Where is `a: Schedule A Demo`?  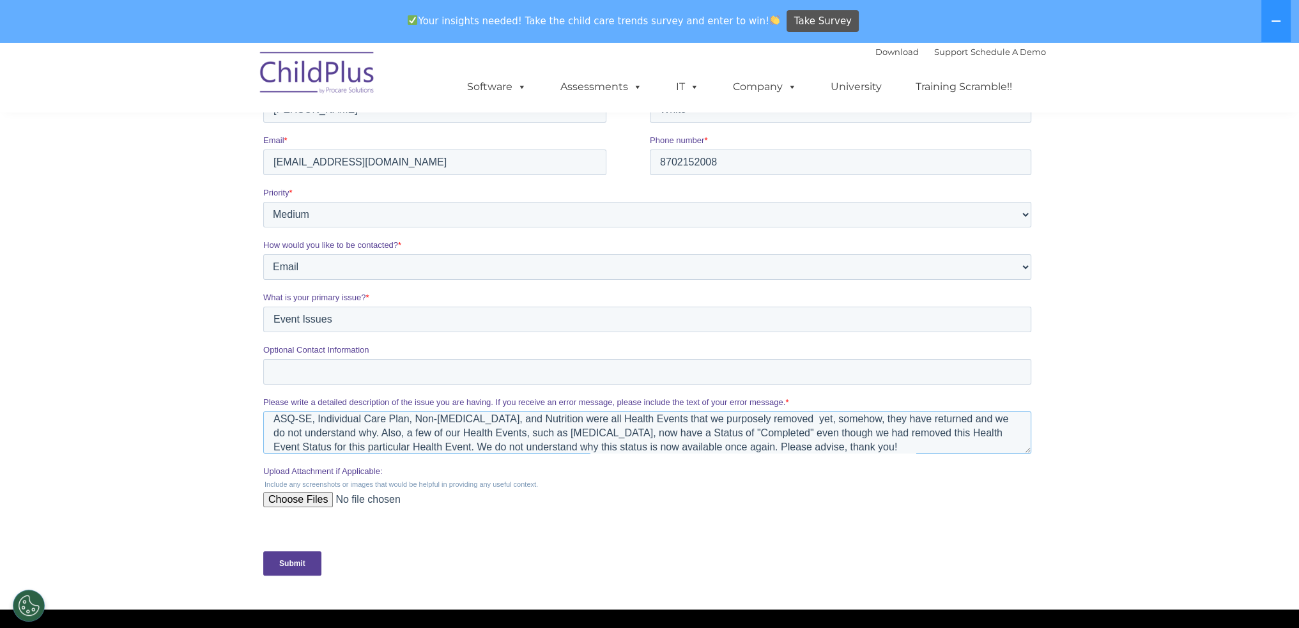
a: Schedule A Demo is located at coordinates (1008, 52).